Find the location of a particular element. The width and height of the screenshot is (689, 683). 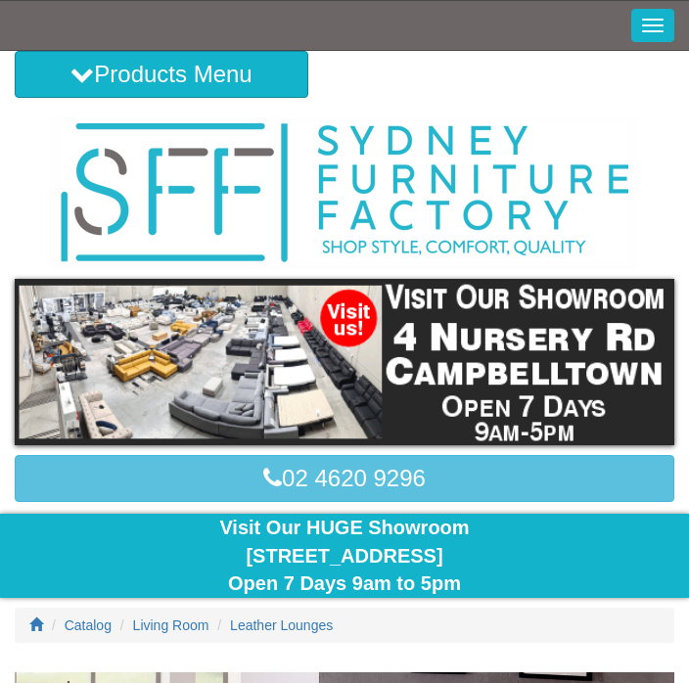

span: Catalog is located at coordinates (88, 626).